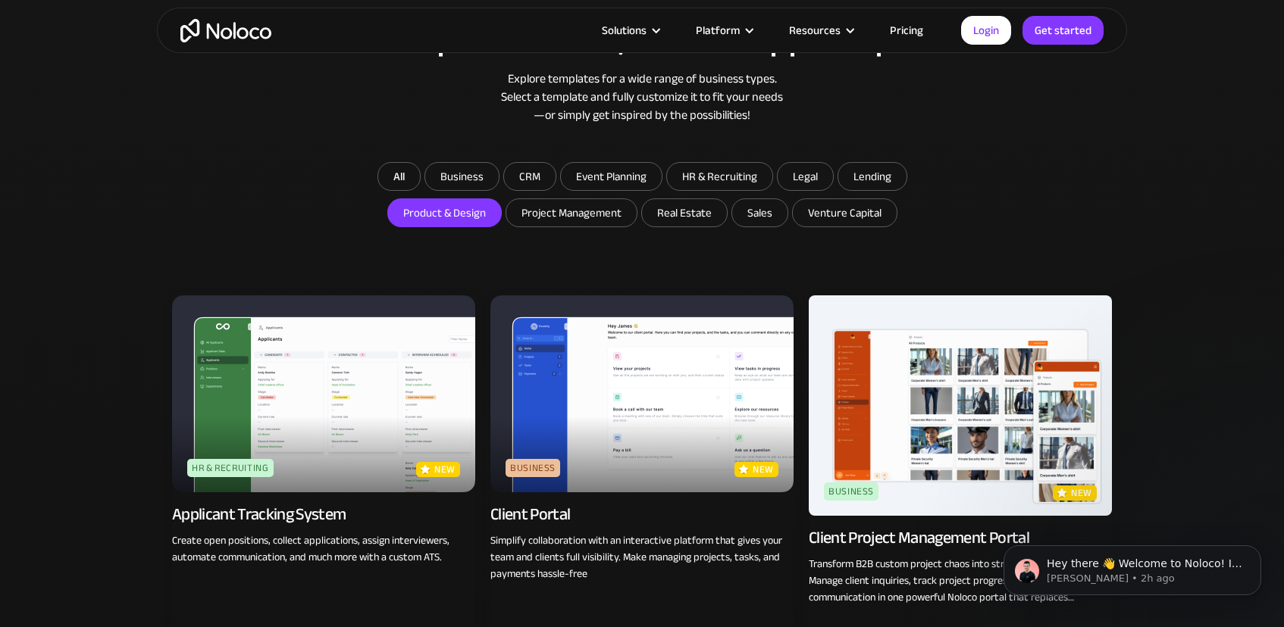 Image resolution: width=1284 pixels, height=627 pixels. I want to click on a: Get started, so click(1062, 30).